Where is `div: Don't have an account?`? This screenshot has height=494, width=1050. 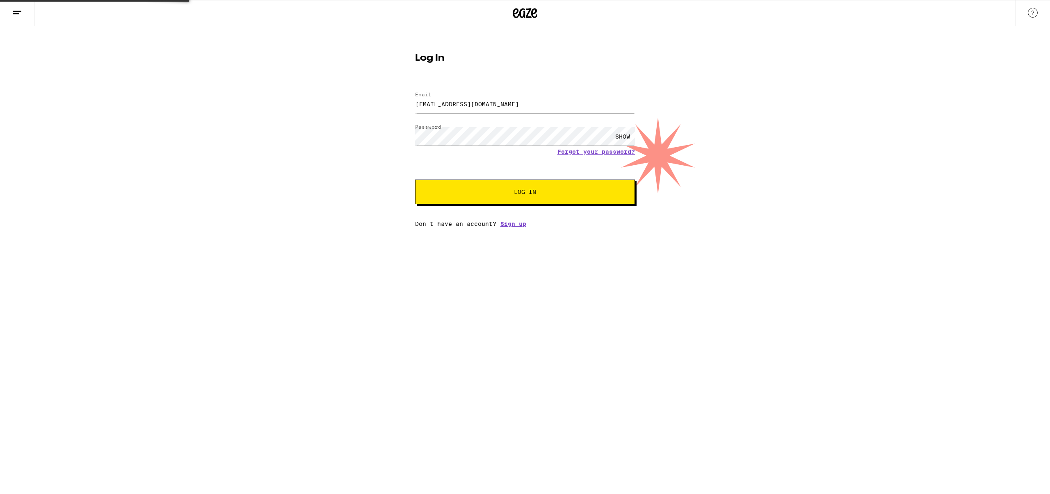 div: Don't have an account? is located at coordinates (525, 224).